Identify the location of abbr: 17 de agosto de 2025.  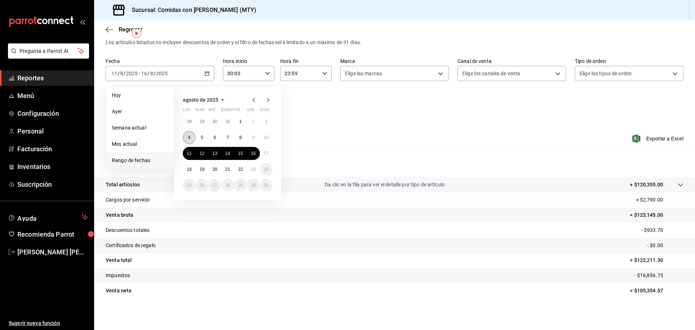
(266, 153).